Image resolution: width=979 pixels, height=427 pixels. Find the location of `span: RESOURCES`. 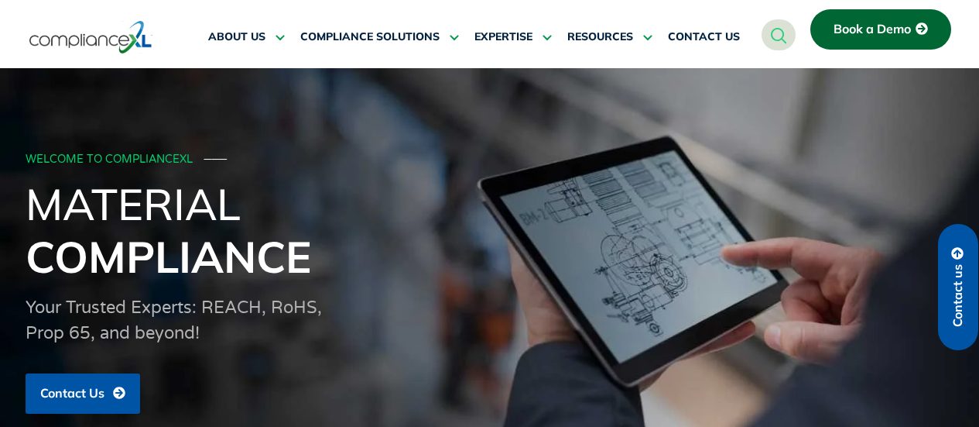

span: RESOURCES is located at coordinates (600, 37).